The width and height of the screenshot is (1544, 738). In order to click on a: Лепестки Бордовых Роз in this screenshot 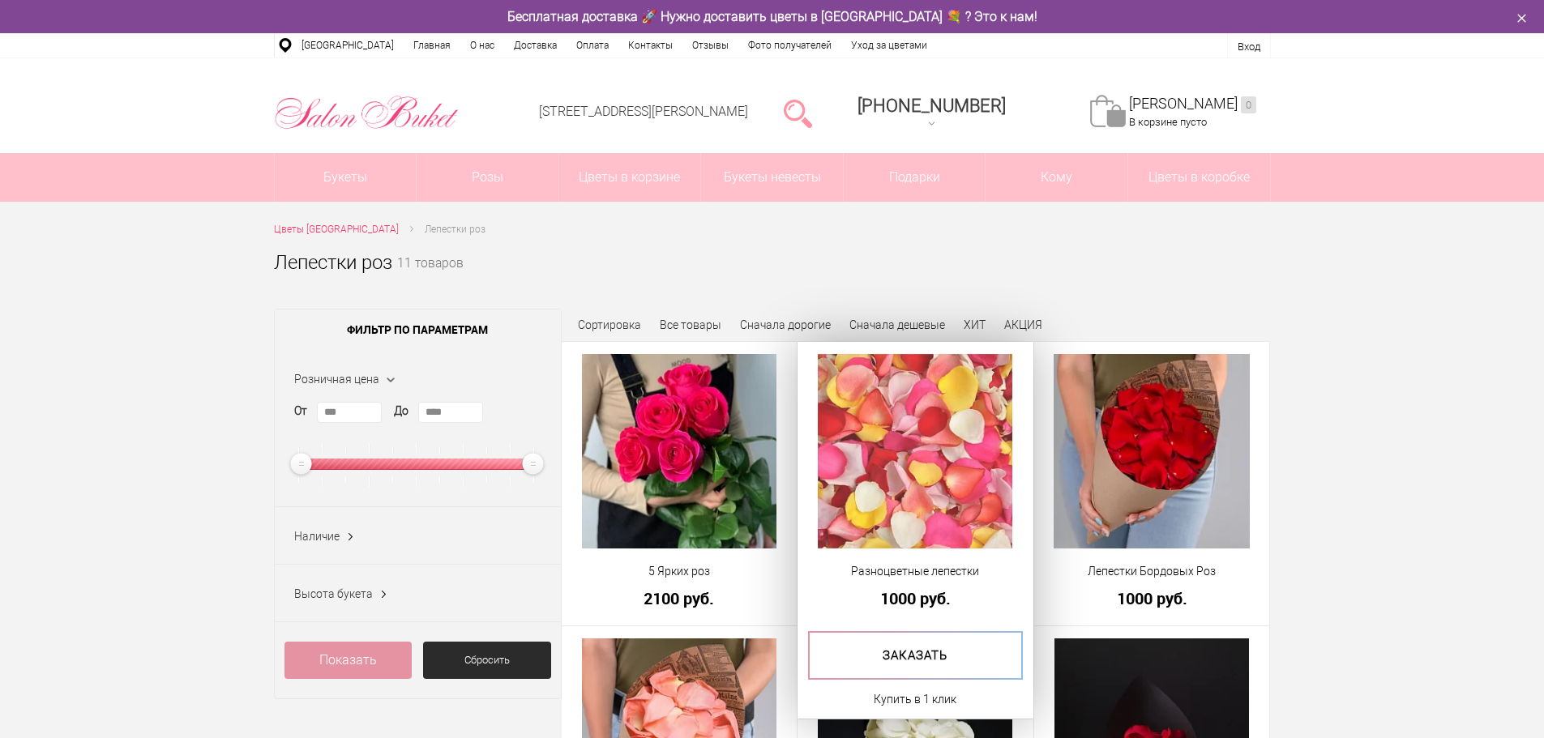, I will do `click(1152, 571)`.